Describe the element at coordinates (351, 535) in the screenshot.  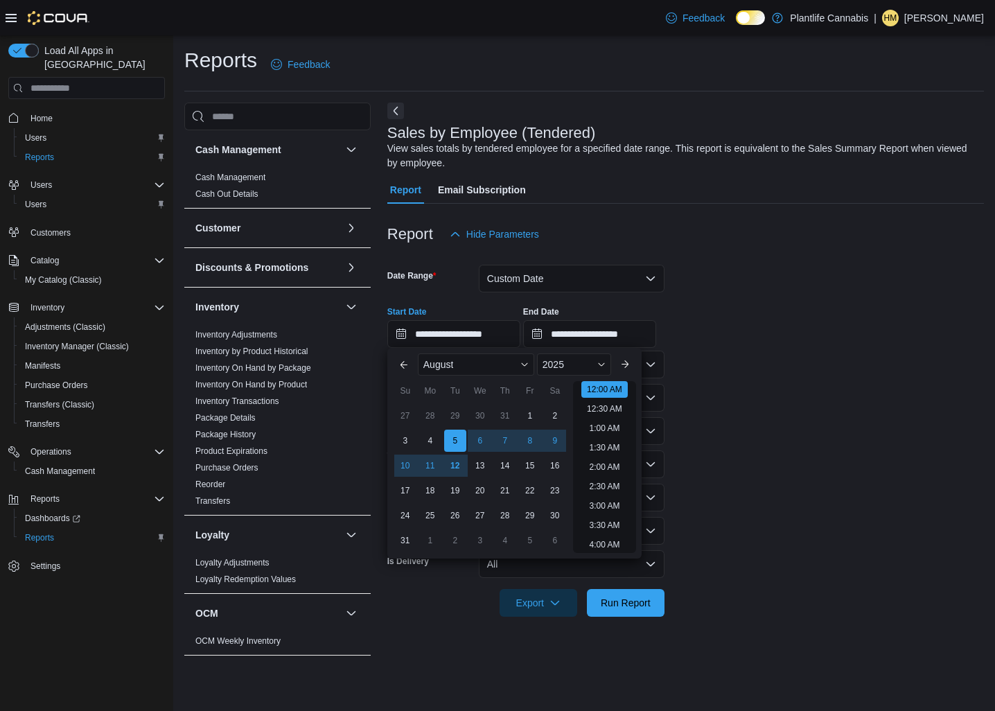
I see `button: Loyalty` at that location.